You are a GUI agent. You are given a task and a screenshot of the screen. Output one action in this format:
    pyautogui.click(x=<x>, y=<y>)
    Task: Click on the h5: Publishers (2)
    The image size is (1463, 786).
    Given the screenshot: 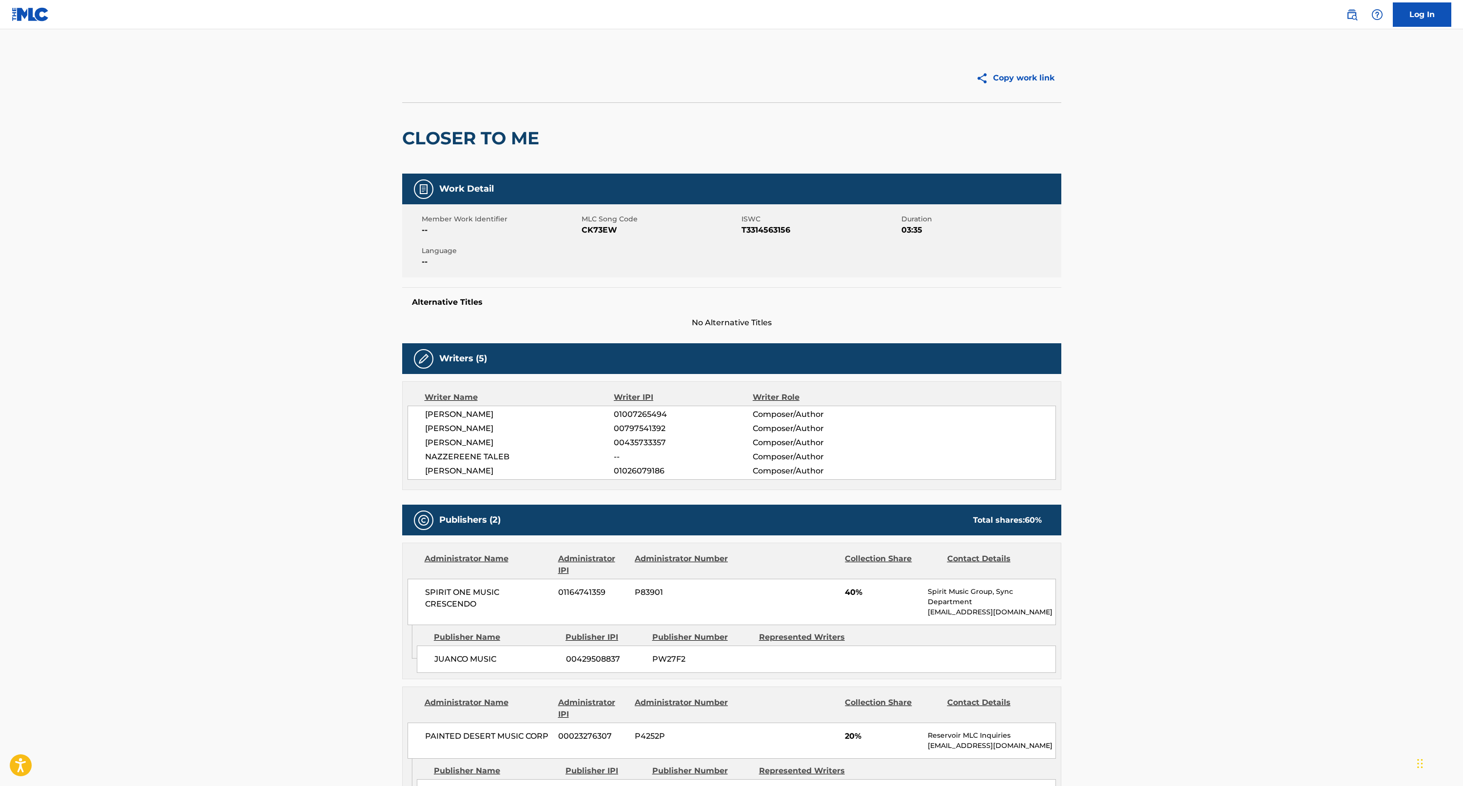 What is the action you would take?
    pyautogui.click(x=470, y=520)
    